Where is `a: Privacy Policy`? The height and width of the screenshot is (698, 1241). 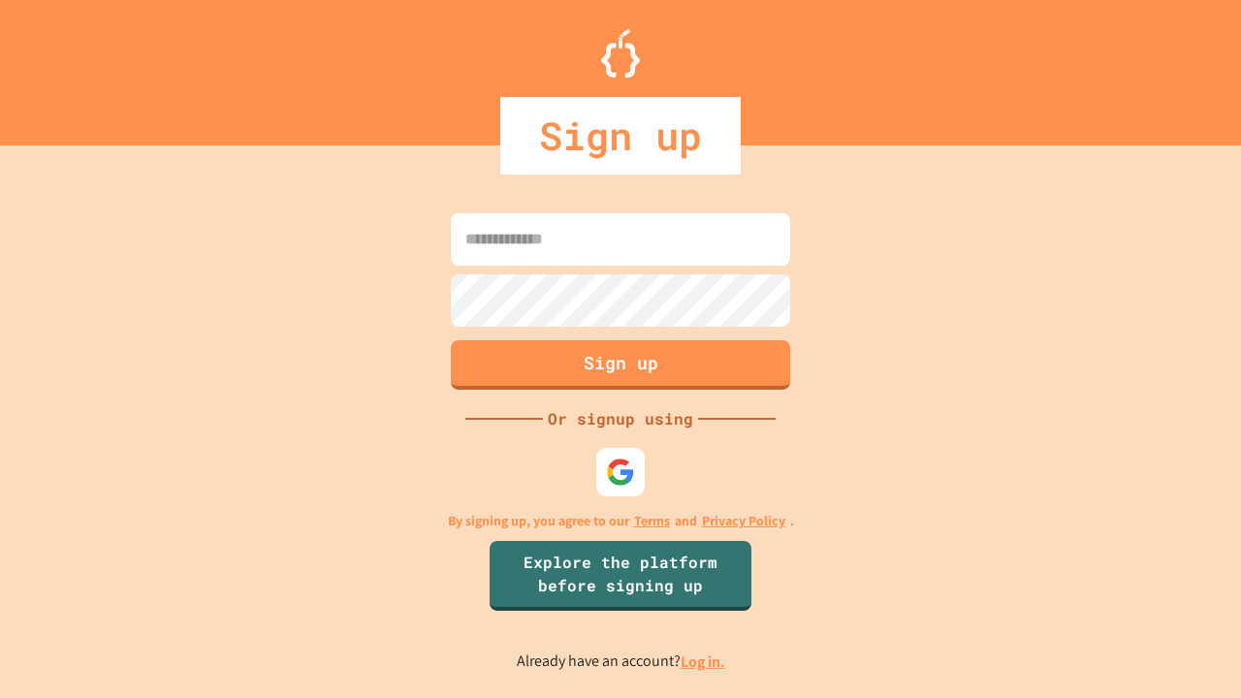
a: Privacy Policy is located at coordinates (744, 521).